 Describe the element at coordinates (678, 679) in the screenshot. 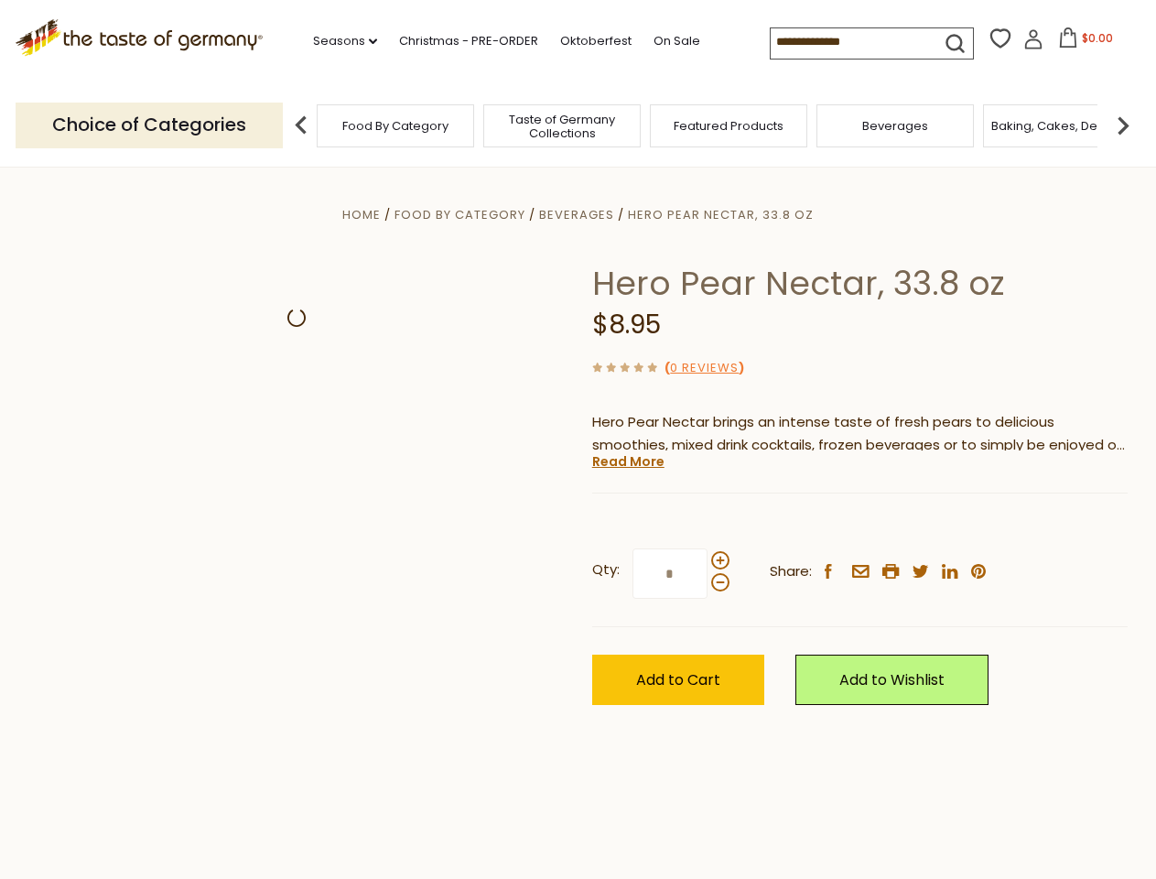

I see `span: Add to Cart` at that location.